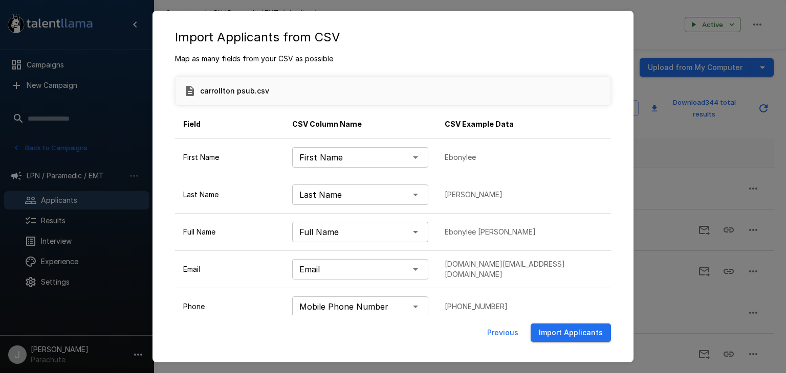 The height and width of the screenshot is (373, 786). What do you see at coordinates (393, 37) in the screenshot?
I see `h2: Import Applicants from CSV` at bounding box center [393, 37].